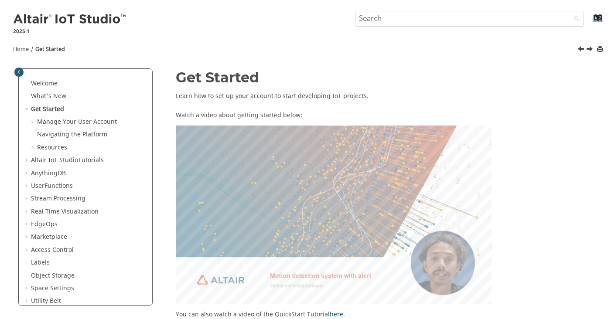  Describe the element at coordinates (52, 186) in the screenshot. I see `a: UserFunctions` at that location.